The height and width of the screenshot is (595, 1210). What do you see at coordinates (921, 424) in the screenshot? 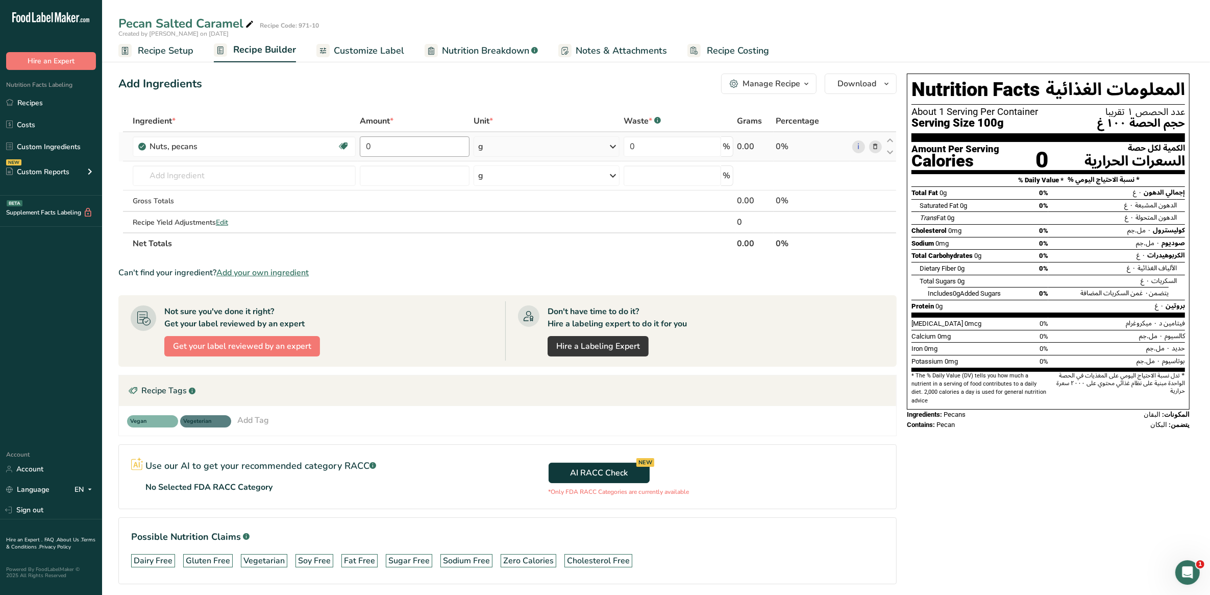
I see `span: Contains:` at bounding box center [921, 424].